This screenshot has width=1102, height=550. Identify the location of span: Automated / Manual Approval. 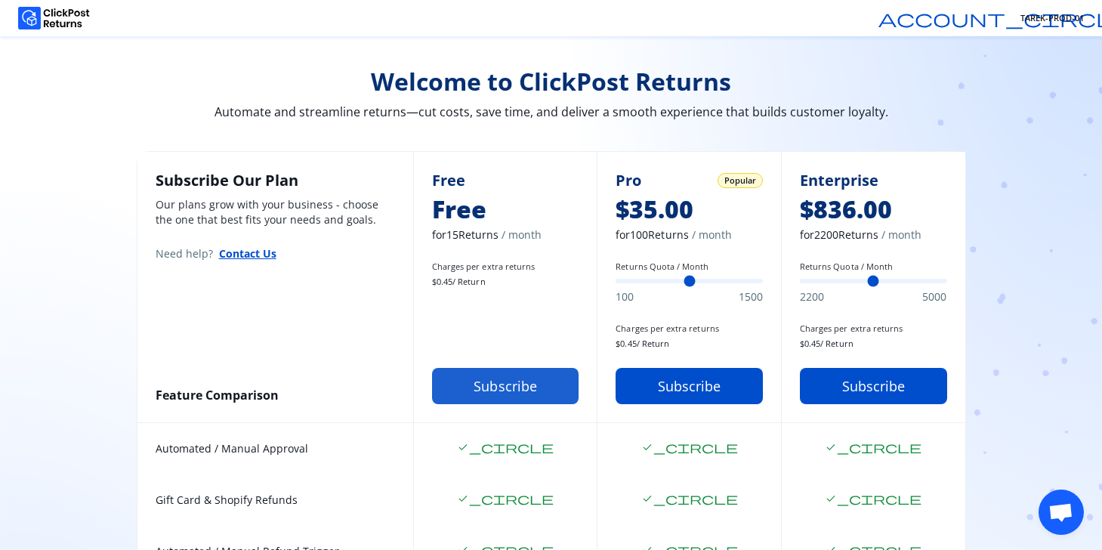
(275, 449).